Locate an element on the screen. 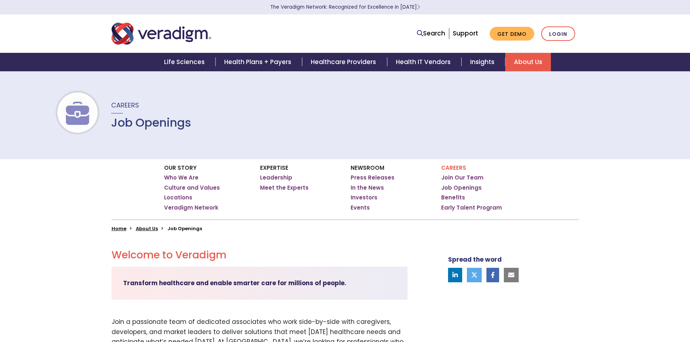 The image size is (690, 342). a: Benefits is located at coordinates (453, 198).